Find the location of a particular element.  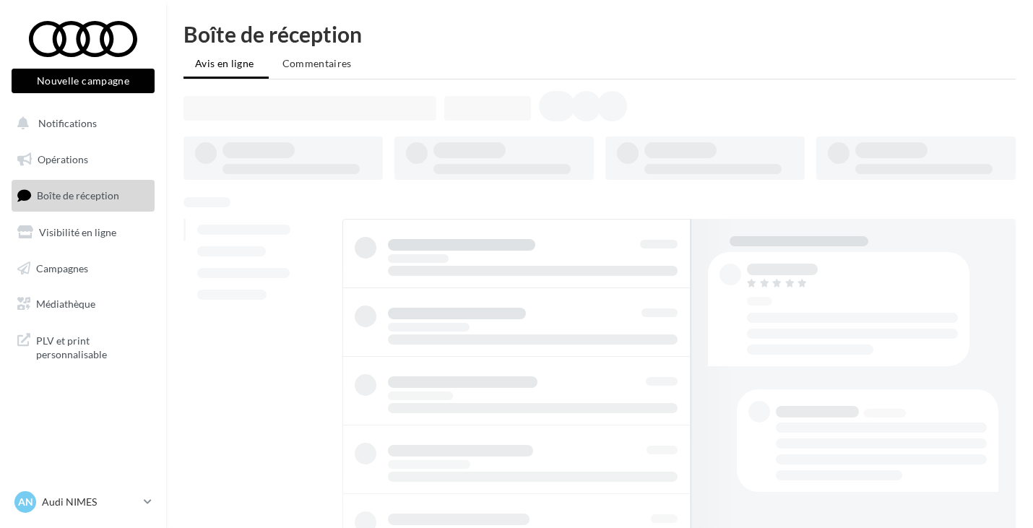

a: Boîte de réception is located at coordinates (83, 195).